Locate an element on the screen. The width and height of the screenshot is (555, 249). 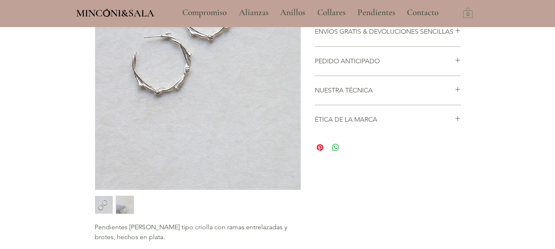
img: Minconi Sala is located at coordinates (107, 13).